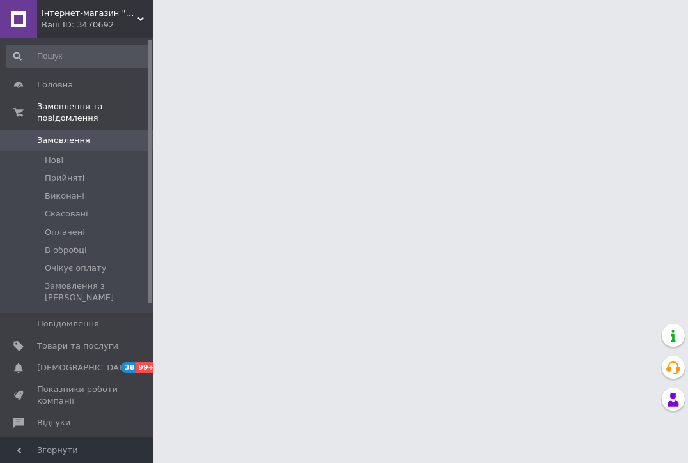 This screenshot has height=463, width=688. Describe the element at coordinates (65, 233) in the screenshot. I see `span: Оплачені` at that location.